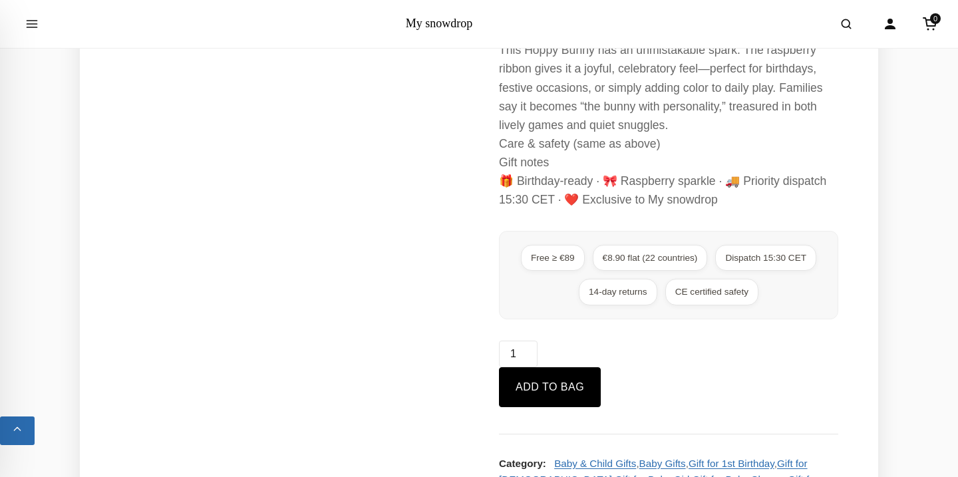 The width and height of the screenshot is (958, 477). What do you see at coordinates (669, 181) in the screenshot?
I see `p: Gift notes 🎁 Birthday-ready · 🎀 Raspberry sparkle · 🚚 Priority dispatch 15:30 CET · ❤️ Exclusive ...` at bounding box center [669, 181].